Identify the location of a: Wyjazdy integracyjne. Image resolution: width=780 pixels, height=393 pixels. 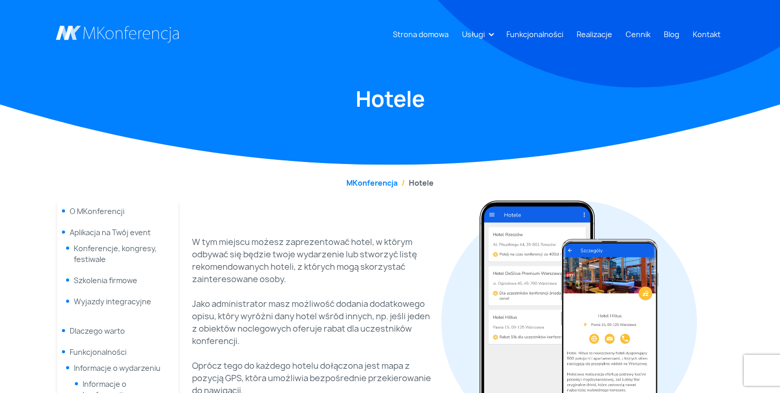
(113, 302).